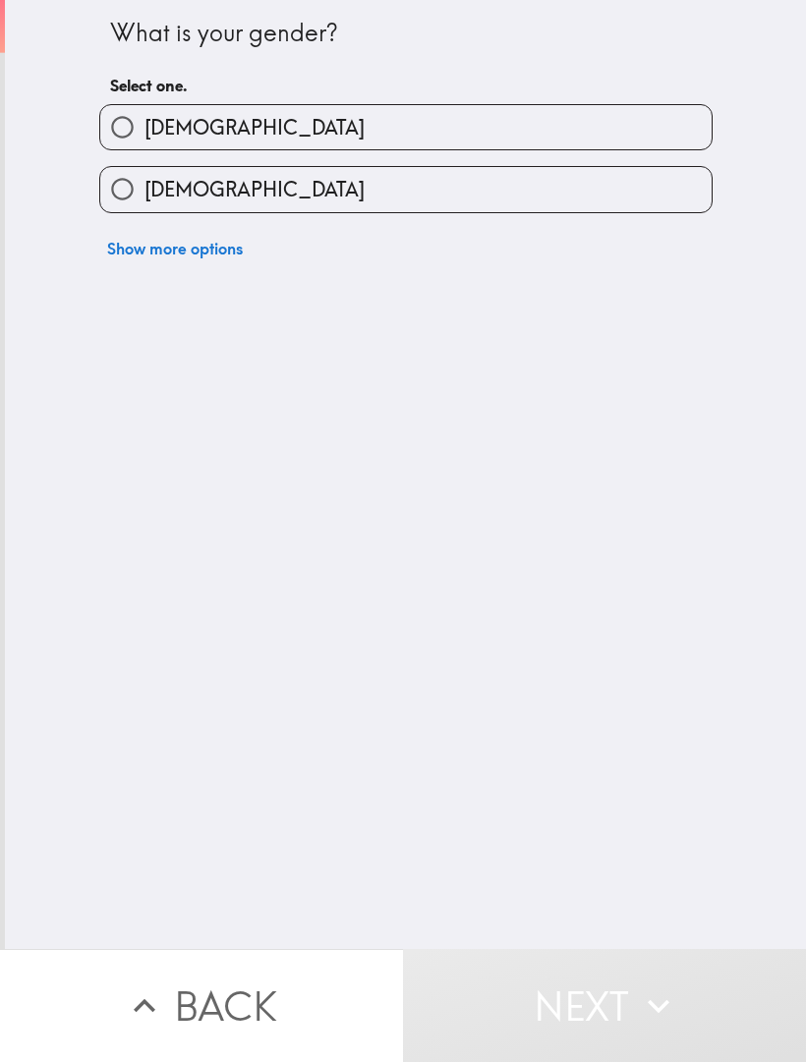  I want to click on button: Show more options, so click(175, 249).